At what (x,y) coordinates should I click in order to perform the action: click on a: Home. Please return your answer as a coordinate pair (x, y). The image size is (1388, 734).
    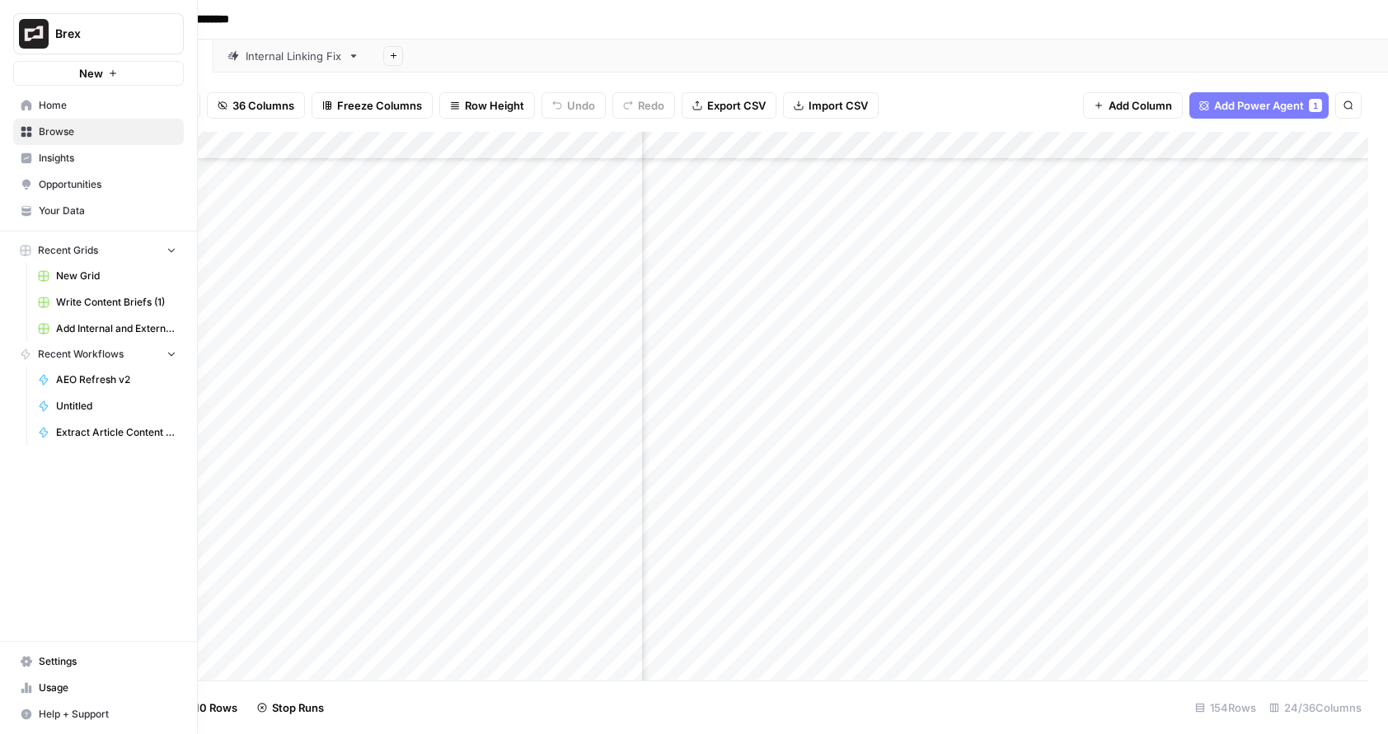
    Looking at the image, I should click on (98, 106).